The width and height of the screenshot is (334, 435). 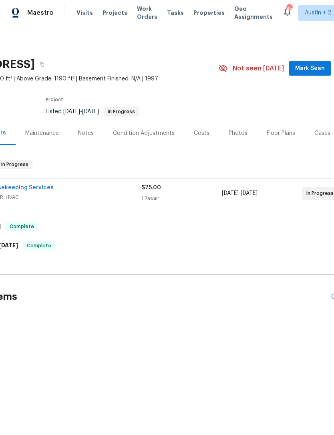 What do you see at coordinates (322, 133) in the screenshot?
I see `div: Cases` at bounding box center [322, 133].